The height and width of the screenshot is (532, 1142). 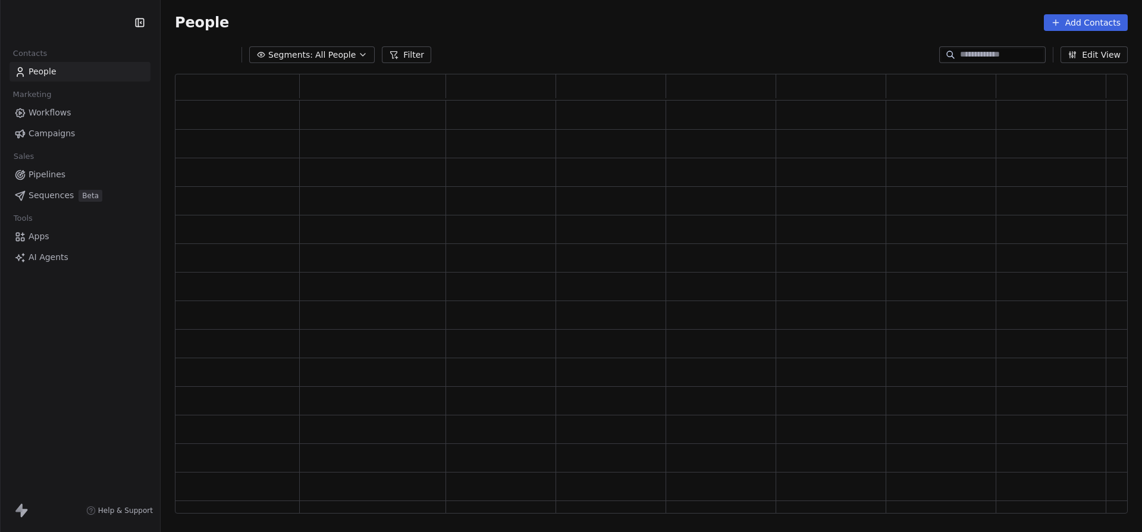 What do you see at coordinates (24, 156) in the screenshot?
I see `span: Sales` at bounding box center [24, 156].